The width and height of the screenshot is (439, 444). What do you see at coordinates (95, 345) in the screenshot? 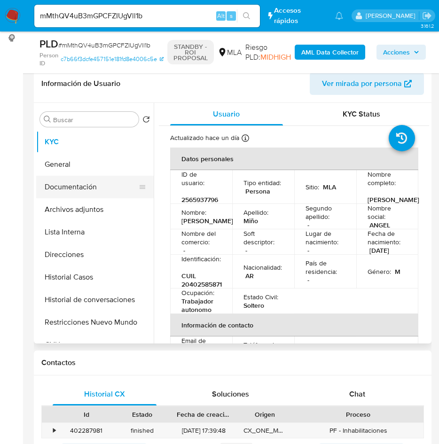
I see `button: CVU` at bounding box center [95, 345].